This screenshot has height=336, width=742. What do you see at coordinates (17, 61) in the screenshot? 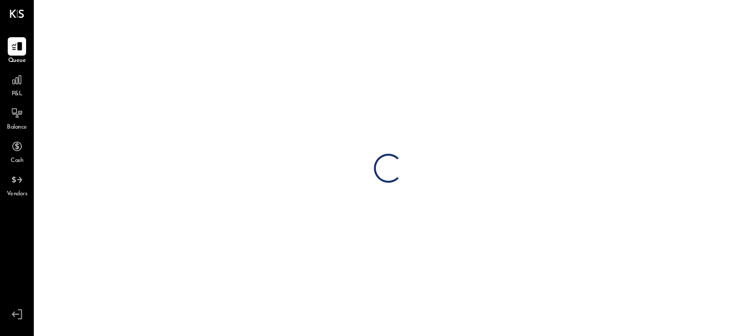
I see `span: Queue` at bounding box center [17, 61].